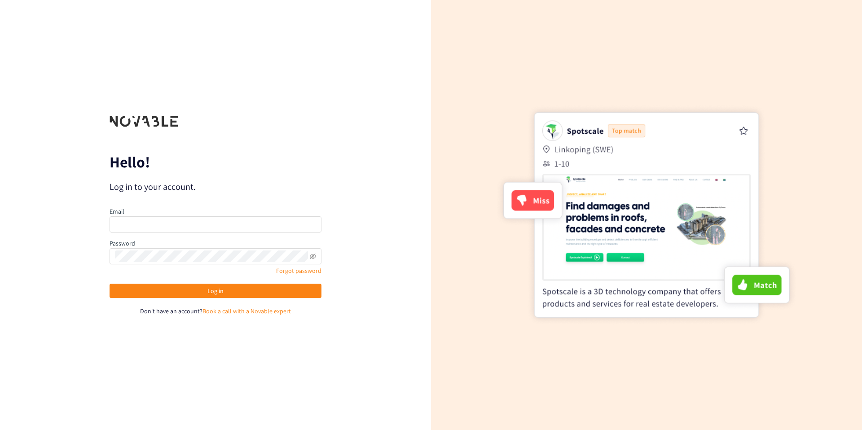 Image resolution: width=862 pixels, height=430 pixels. Describe the element at coordinates (313, 256) in the screenshot. I see `span: eye-invisible` at that location.